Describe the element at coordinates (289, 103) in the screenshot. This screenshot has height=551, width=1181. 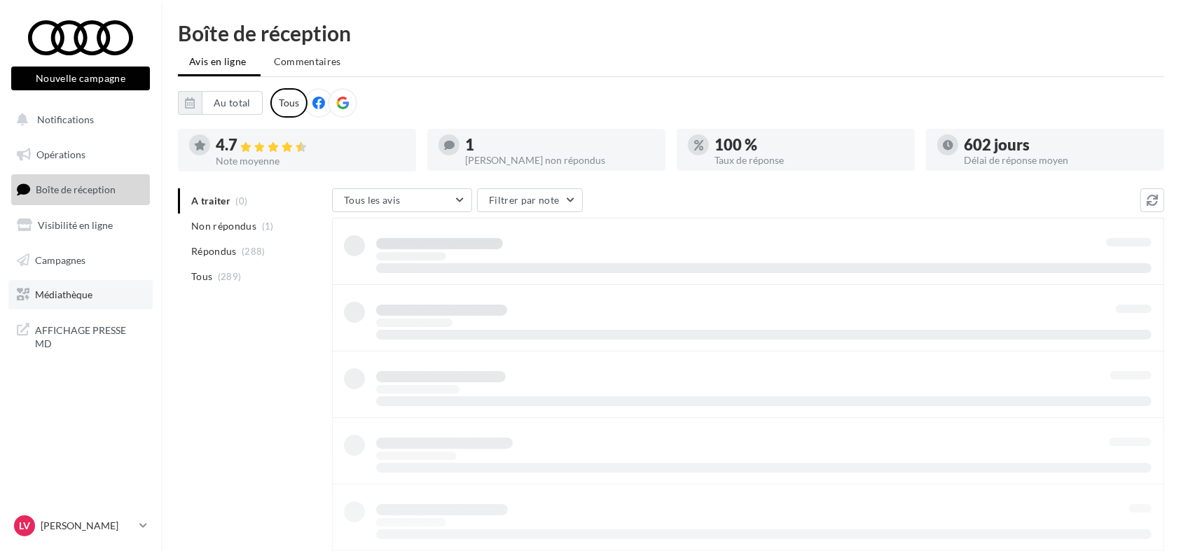
I see `div: Tous` at that location.